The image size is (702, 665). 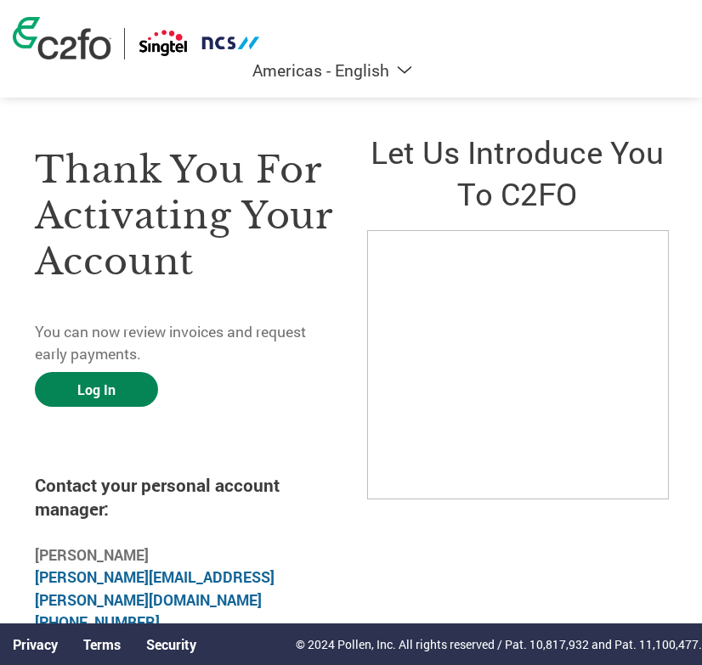 I want to click on p: © 2024 Pollen, Inc. All rights reserved / Pat. 10,817,932 and Pat. 11,100,477., so click(x=499, y=644).